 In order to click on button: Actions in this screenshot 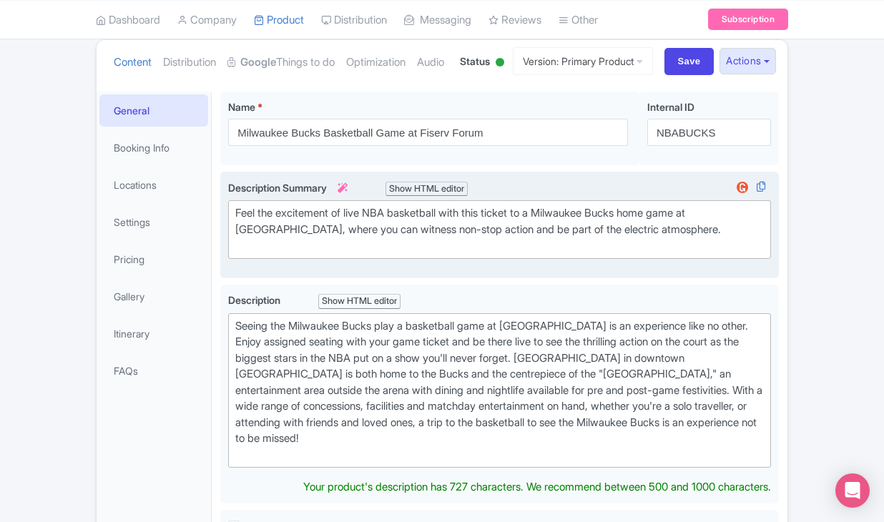, I will do `click(747, 61)`.